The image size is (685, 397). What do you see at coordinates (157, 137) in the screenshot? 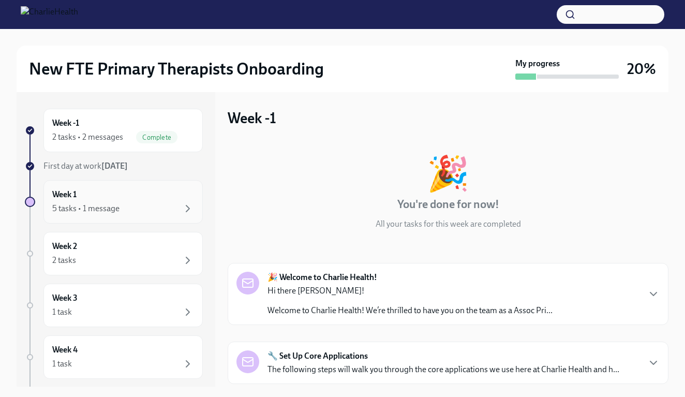
I see `span: Complete` at bounding box center [157, 137].